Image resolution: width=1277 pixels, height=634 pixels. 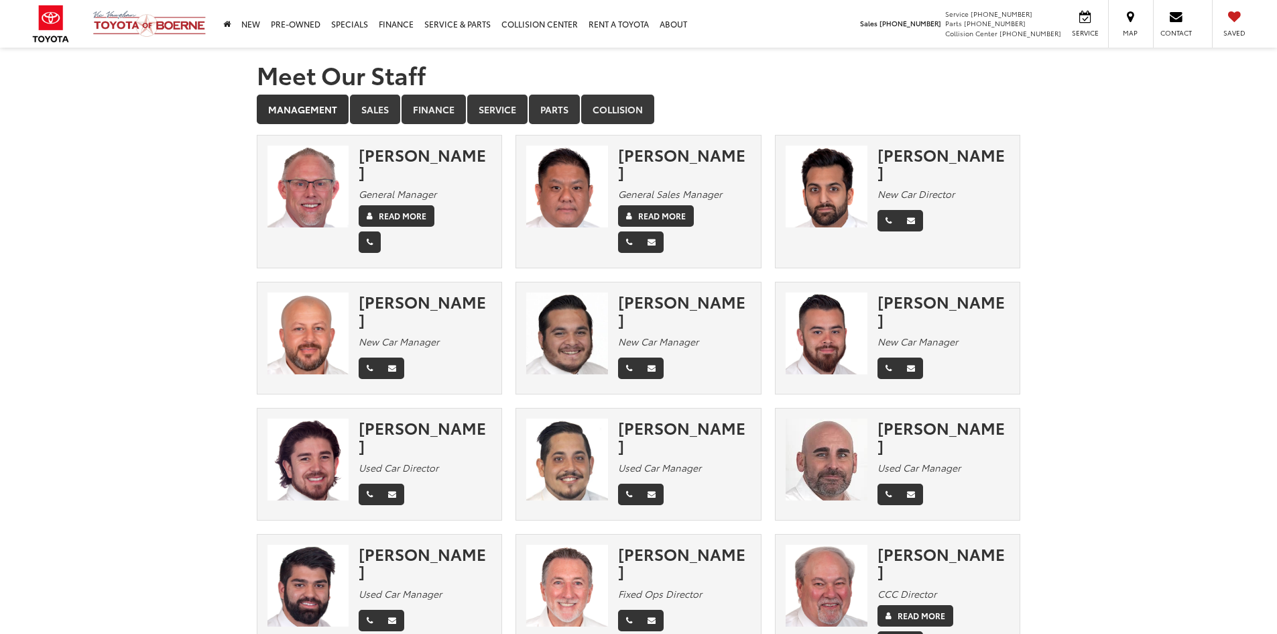 I want to click on div: Department Tabs, so click(x=639, y=110).